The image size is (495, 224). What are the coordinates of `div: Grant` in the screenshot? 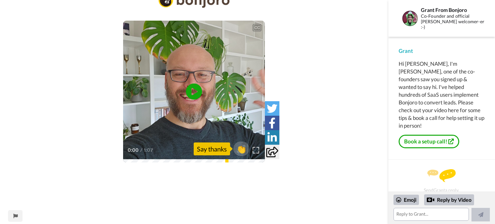 It's located at (441, 51).